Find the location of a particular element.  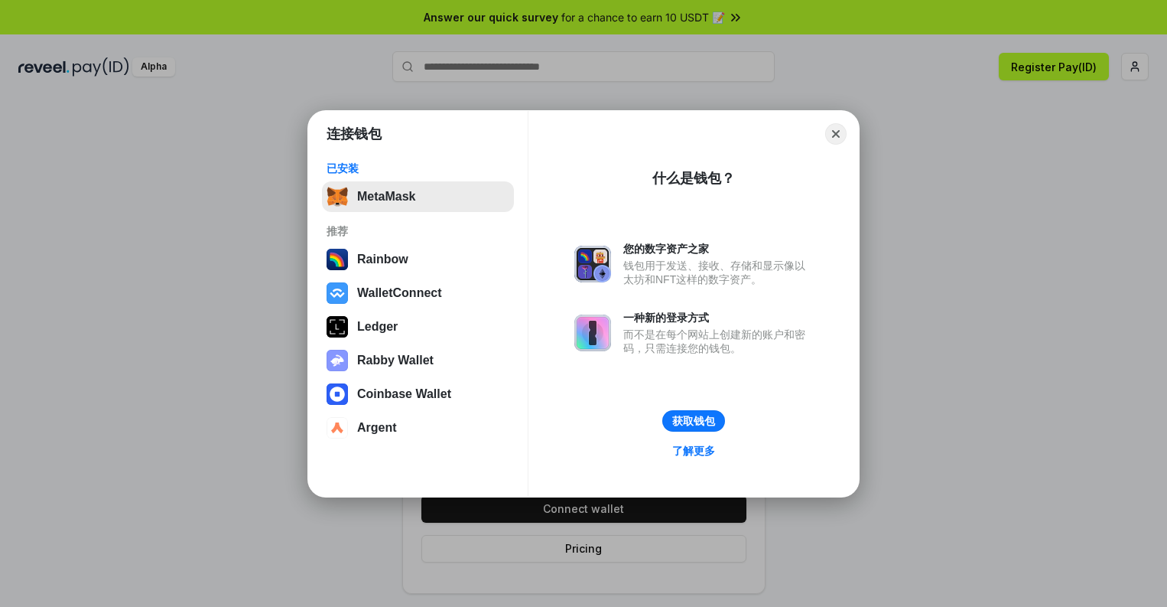

div: 您的数字资产之家 is located at coordinates (718, 249).